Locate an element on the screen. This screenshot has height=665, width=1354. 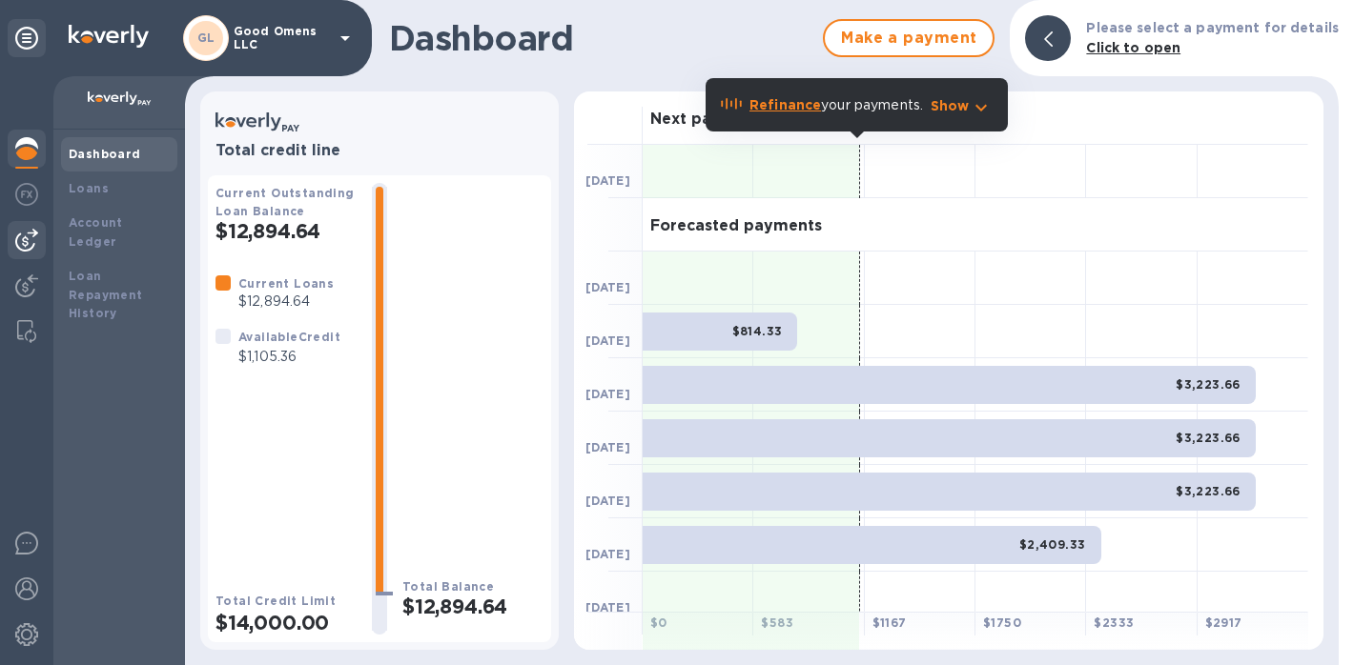
b: Total Balance is located at coordinates (448, 586).